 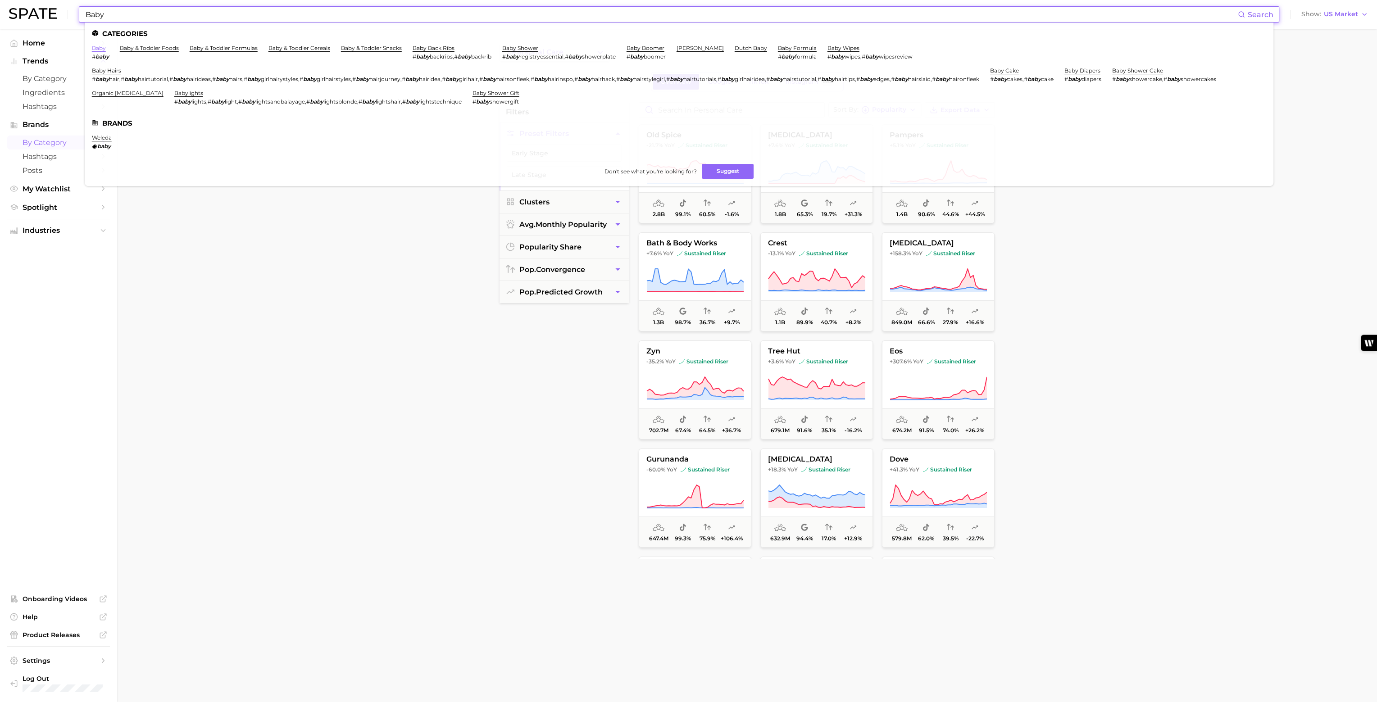 I want to click on span: wipes, so click(x=852, y=56).